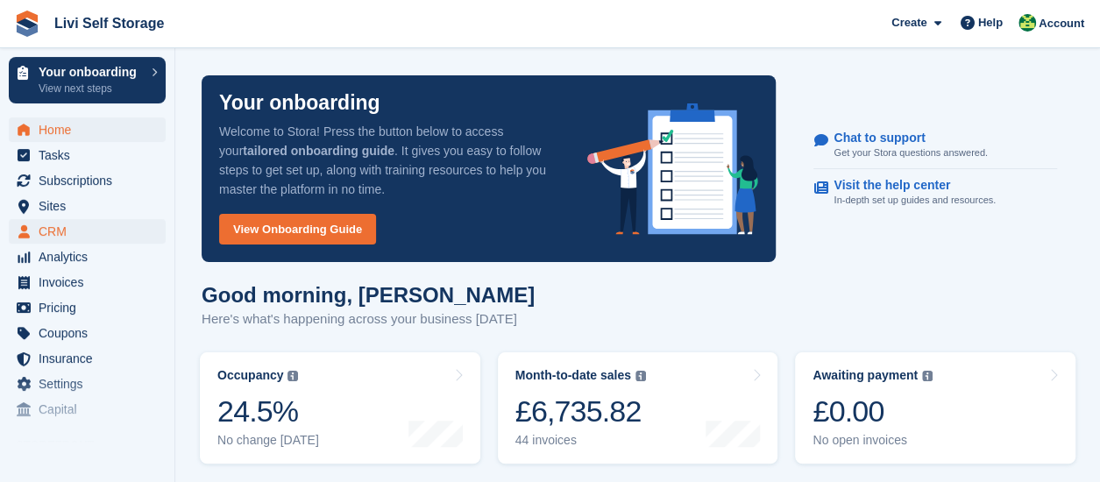  Describe the element at coordinates (91, 180) in the screenshot. I see `span: Subscriptions` at that location.